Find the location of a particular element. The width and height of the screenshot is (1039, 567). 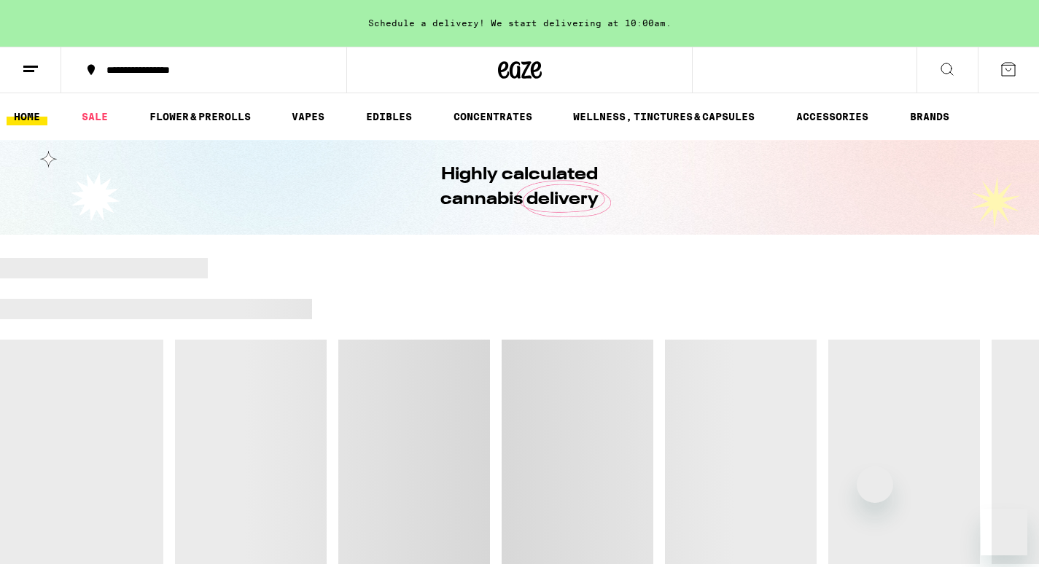

a: VAPES is located at coordinates (308, 117).